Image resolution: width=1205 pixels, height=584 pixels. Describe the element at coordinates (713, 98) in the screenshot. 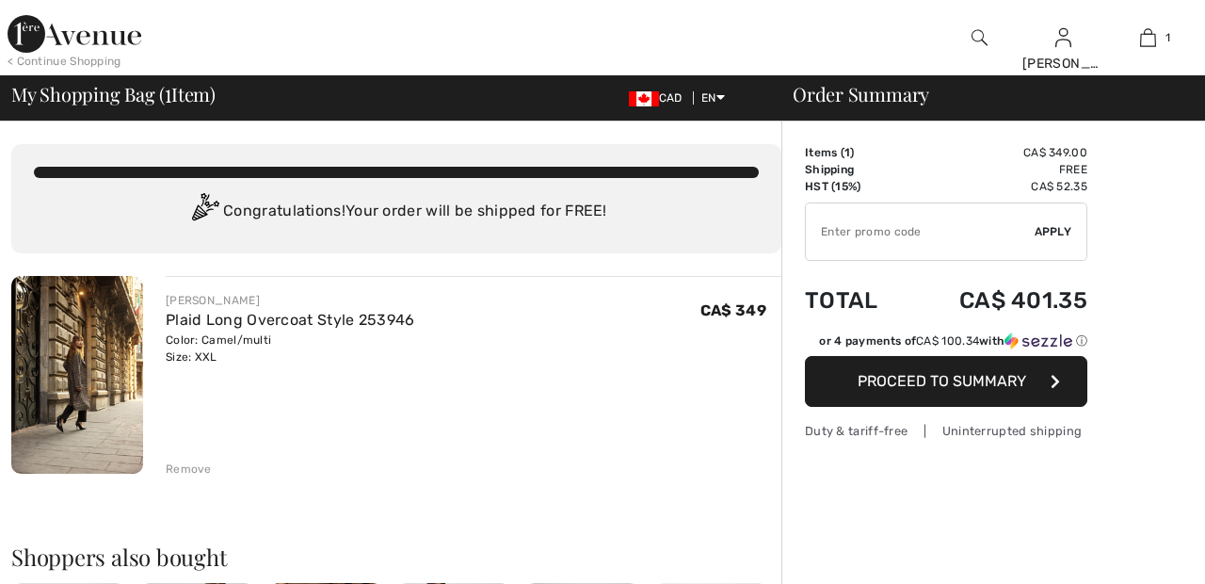

I see `span: EN` at that location.